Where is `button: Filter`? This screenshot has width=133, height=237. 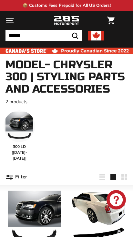 button: Filter is located at coordinates (16, 177).